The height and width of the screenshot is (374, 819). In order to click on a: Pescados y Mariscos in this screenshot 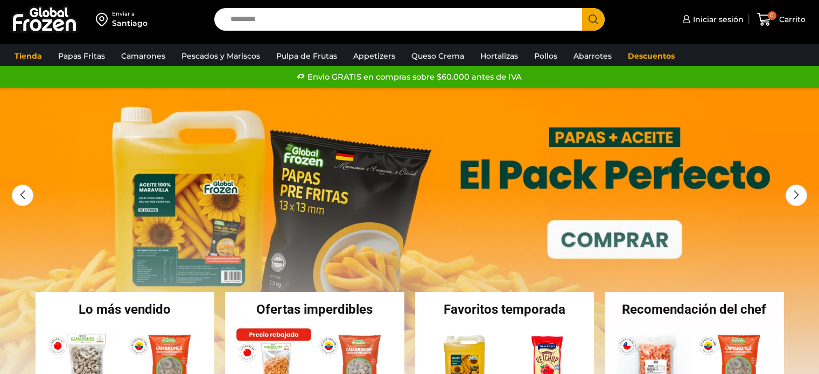, I will do `click(221, 56)`.